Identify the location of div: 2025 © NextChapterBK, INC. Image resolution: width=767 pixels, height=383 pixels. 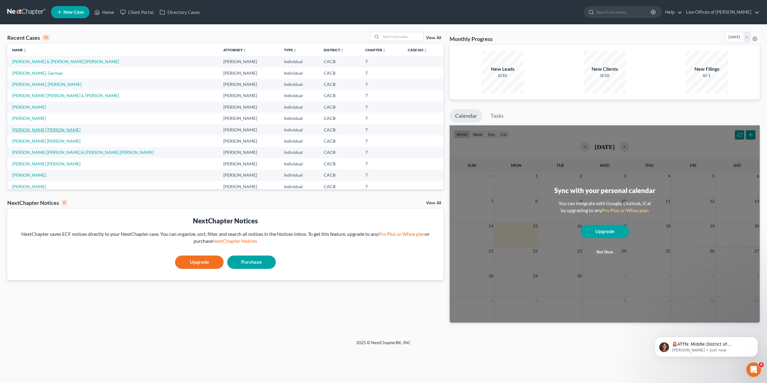
(384, 345).